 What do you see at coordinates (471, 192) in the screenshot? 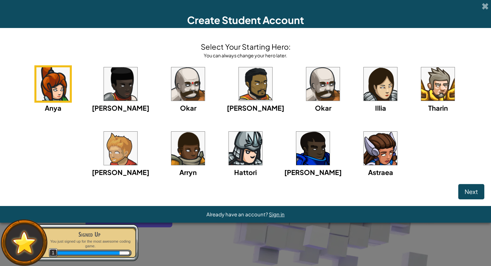
I see `button: Next` at bounding box center [471, 192].